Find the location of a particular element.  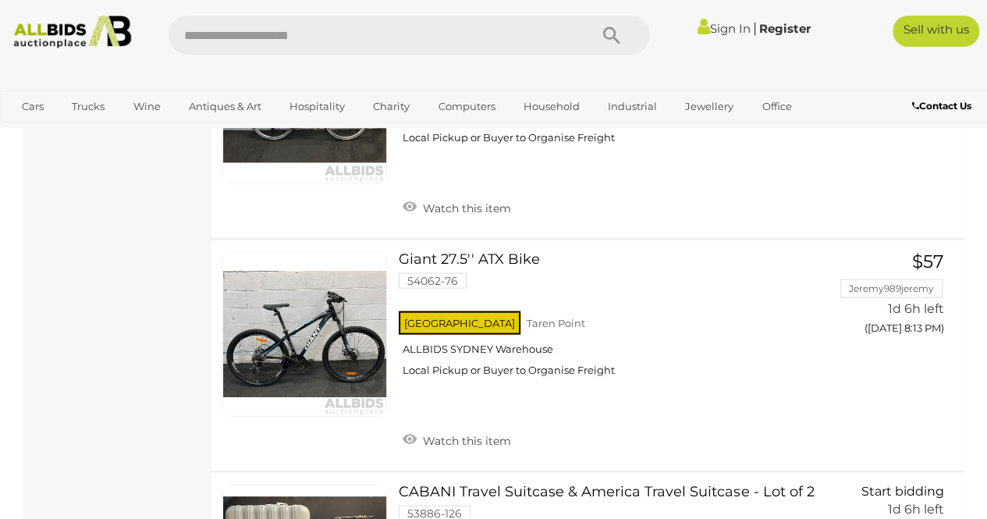

a: Computers is located at coordinates (466, 106).